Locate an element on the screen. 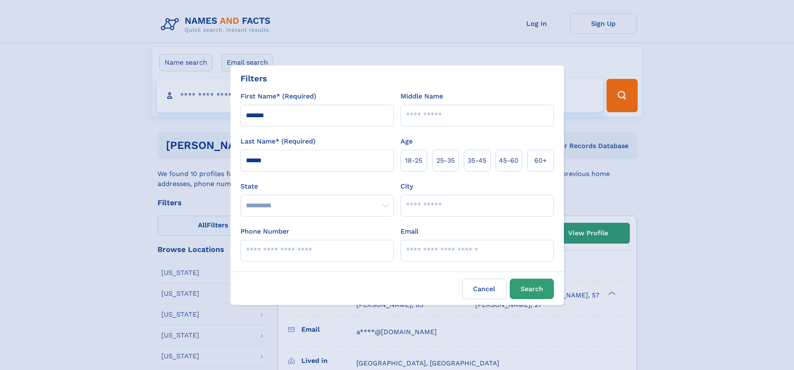 Image resolution: width=794 pixels, height=370 pixels. span: 25‑35 is located at coordinates (446, 160).